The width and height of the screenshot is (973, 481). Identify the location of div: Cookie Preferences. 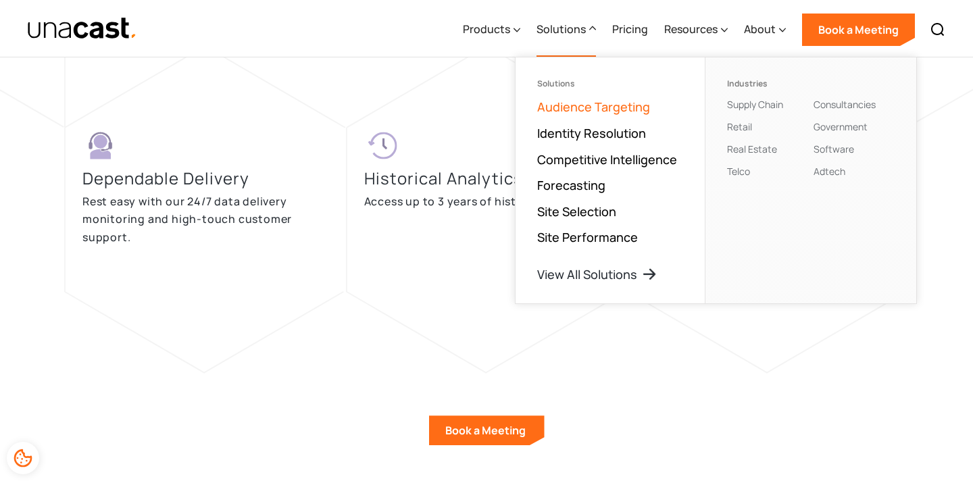
(23, 458).